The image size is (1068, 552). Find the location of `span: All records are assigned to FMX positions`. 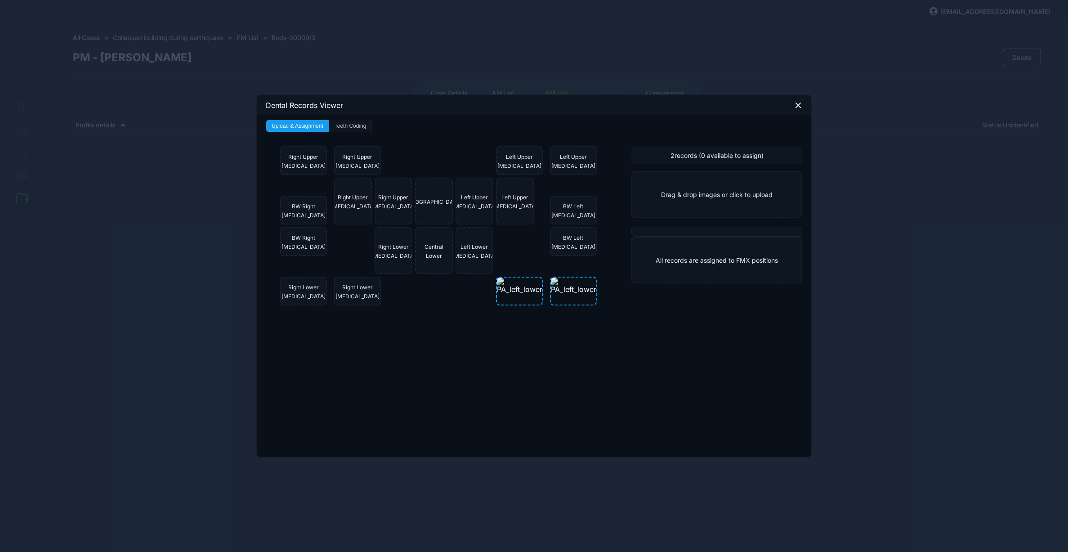

span: All records are assigned to FMX positions is located at coordinates (717, 260).